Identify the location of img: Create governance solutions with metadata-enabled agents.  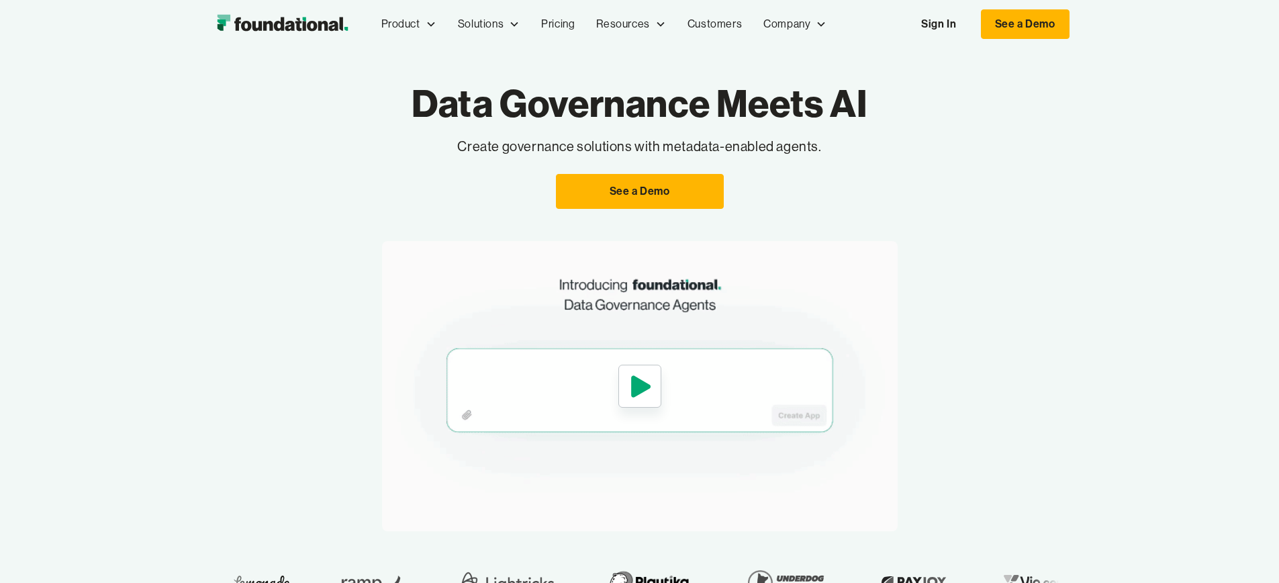
(640, 386).